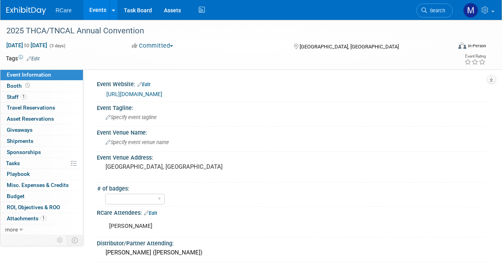  I want to click on span: Shipments, so click(20, 141).